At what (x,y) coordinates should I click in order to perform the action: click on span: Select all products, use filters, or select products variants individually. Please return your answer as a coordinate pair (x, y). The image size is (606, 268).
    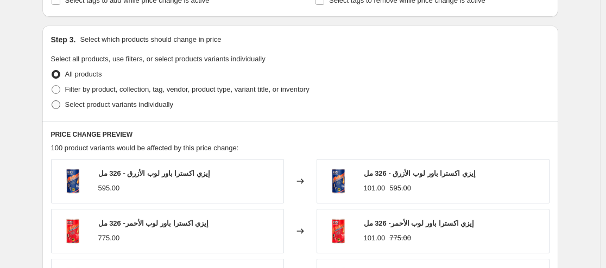
    Looking at the image, I should click on (158, 59).